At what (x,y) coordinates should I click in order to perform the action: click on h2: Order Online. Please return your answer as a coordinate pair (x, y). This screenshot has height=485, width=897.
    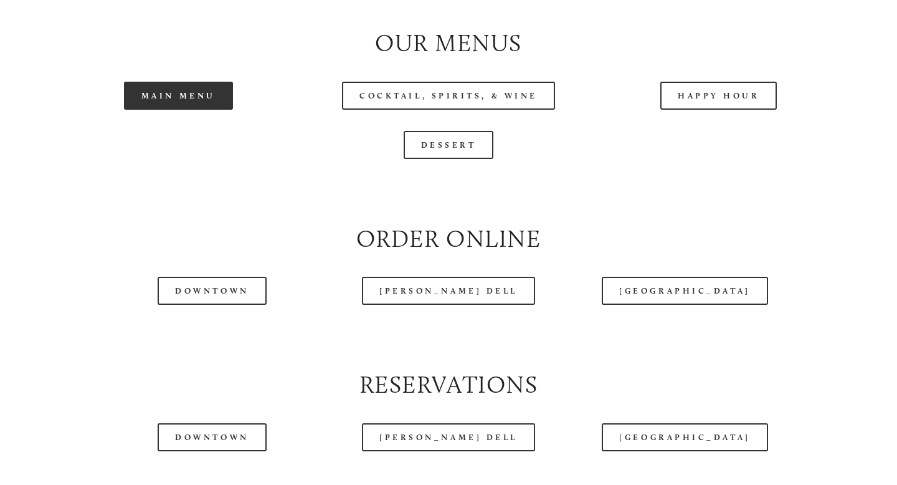
    Looking at the image, I should click on (448, 239).